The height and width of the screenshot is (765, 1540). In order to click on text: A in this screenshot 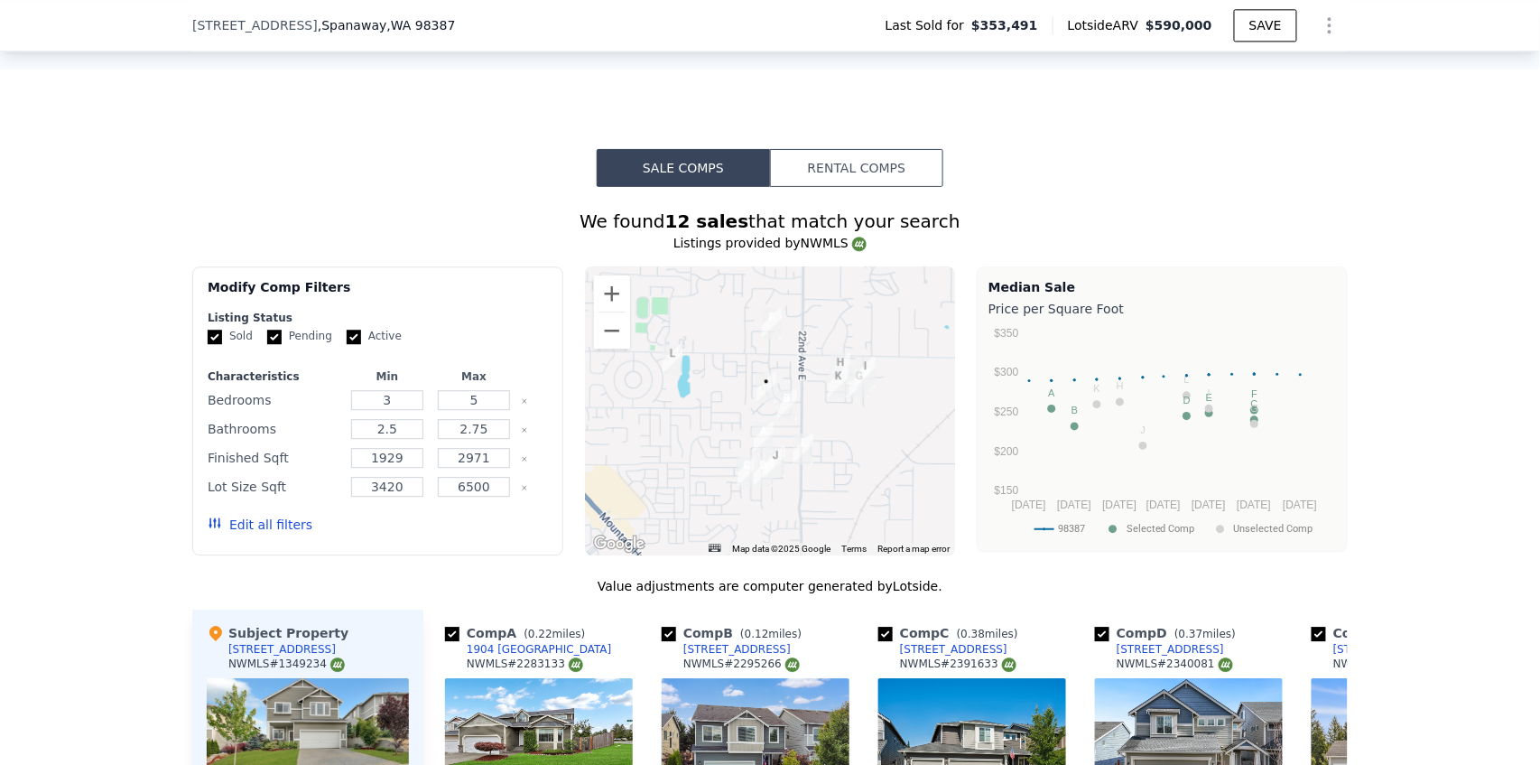, I will do `click(1052, 393)`.